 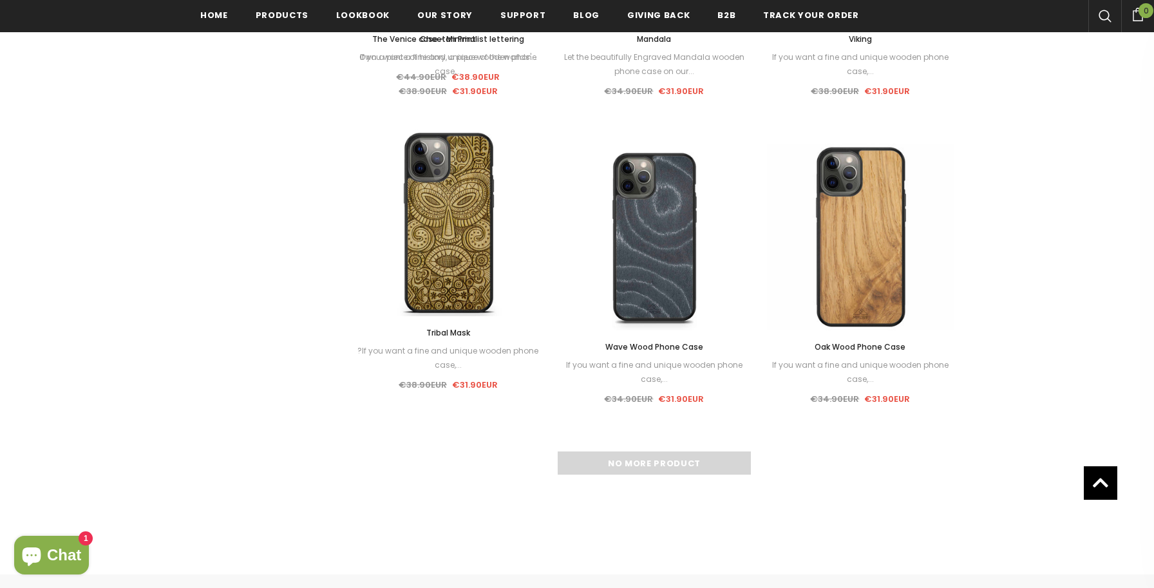 I want to click on span: Blog, so click(x=586, y=15).